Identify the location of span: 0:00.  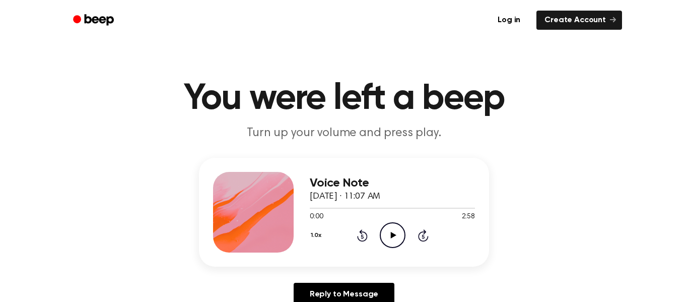
(316, 217).